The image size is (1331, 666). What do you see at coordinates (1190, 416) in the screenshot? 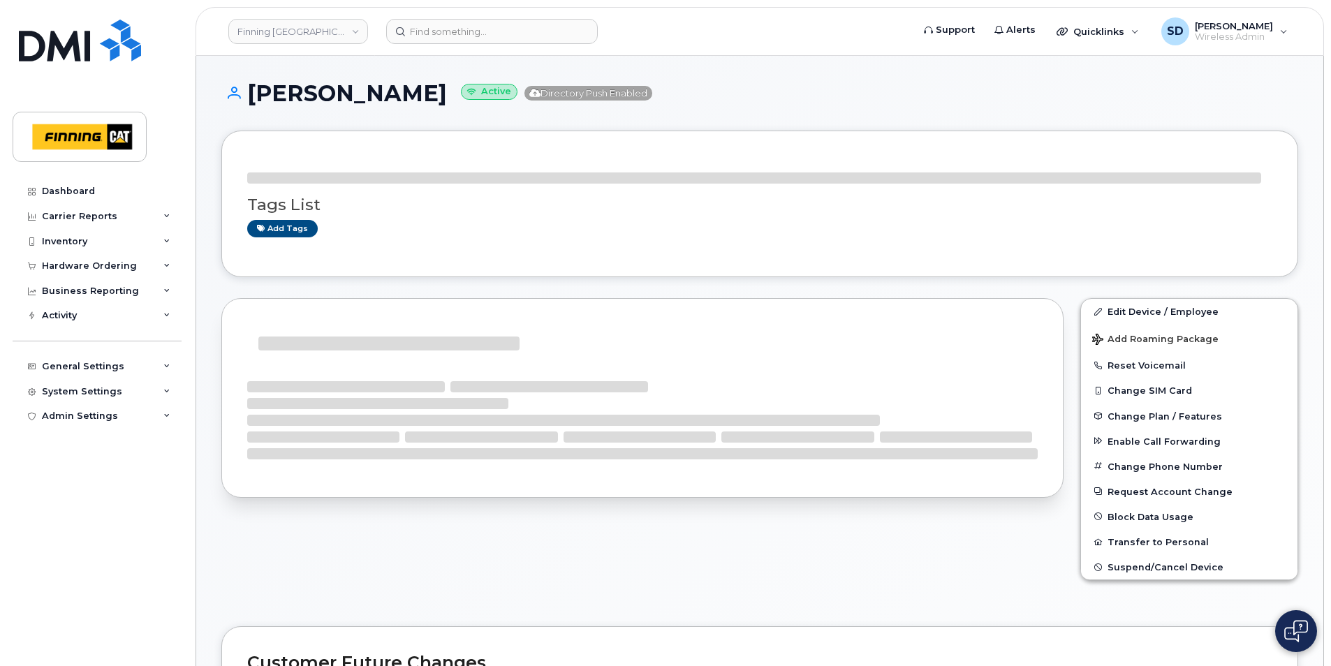
I see `button: Change Plan / Features` at bounding box center [1190, 416].